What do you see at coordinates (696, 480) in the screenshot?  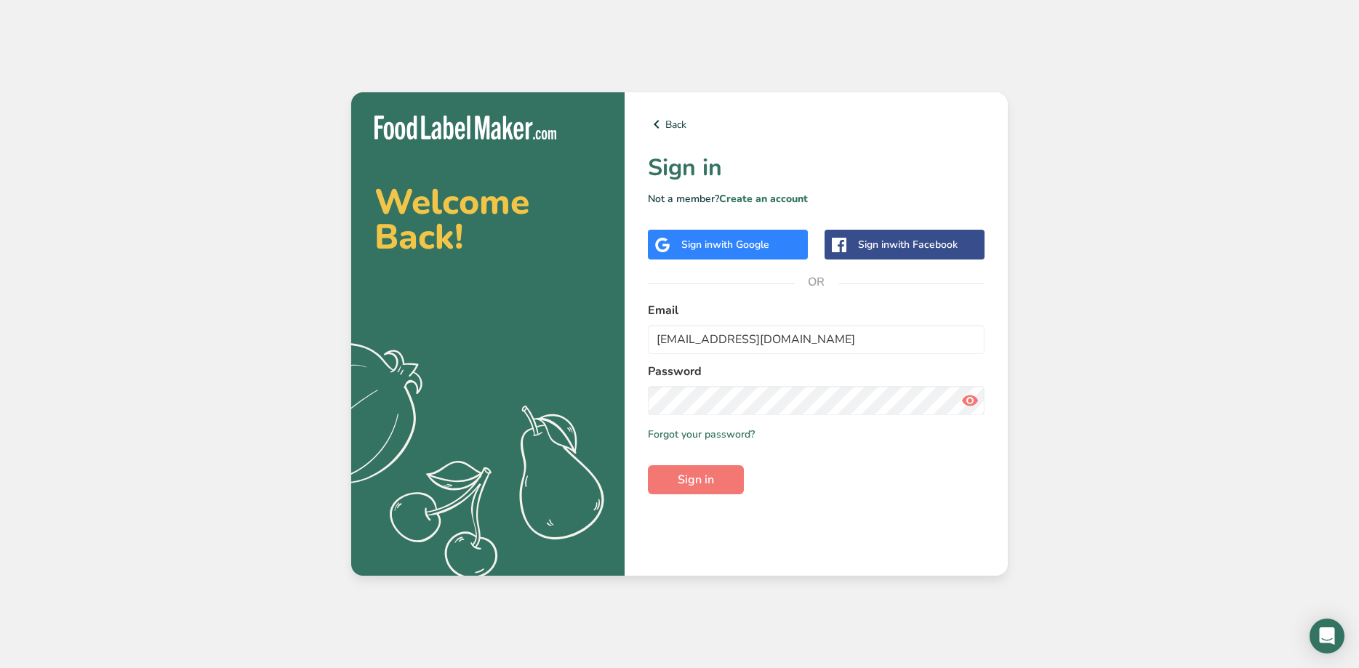 I see `span: Sign in` at bounding box center [696, 480].